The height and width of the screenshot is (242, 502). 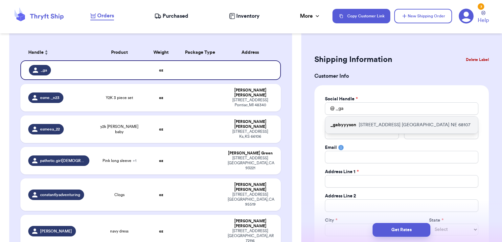 What do you see at coordinates (481, 7) in the screenshot?
I see `div: 3` at bounding box center [481, 7].